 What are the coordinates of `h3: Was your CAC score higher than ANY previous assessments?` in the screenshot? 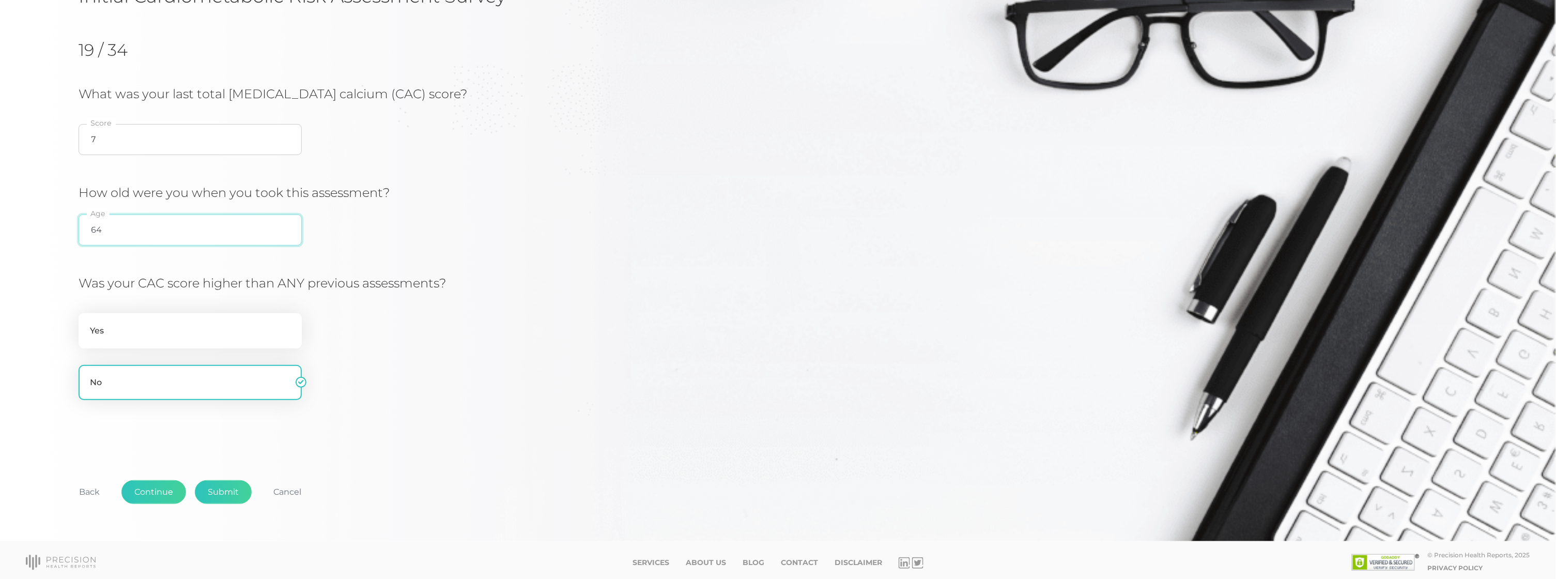 It's located at (498, 283).